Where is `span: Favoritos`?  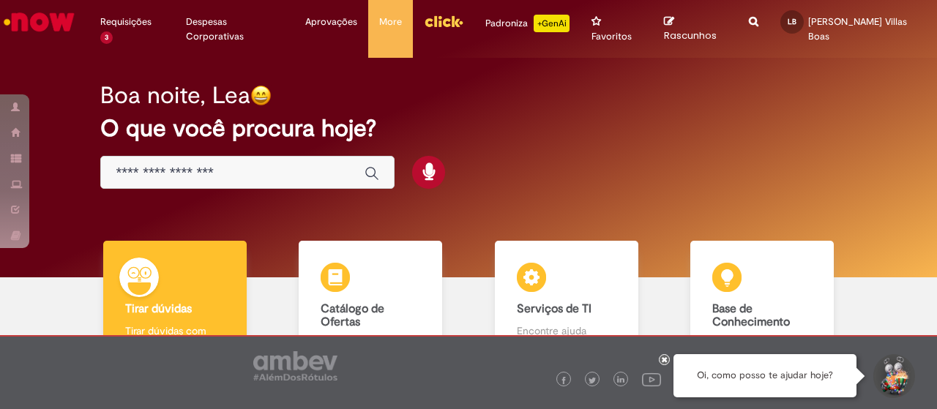 span: Favoritos is located at coordinates (611, 37).